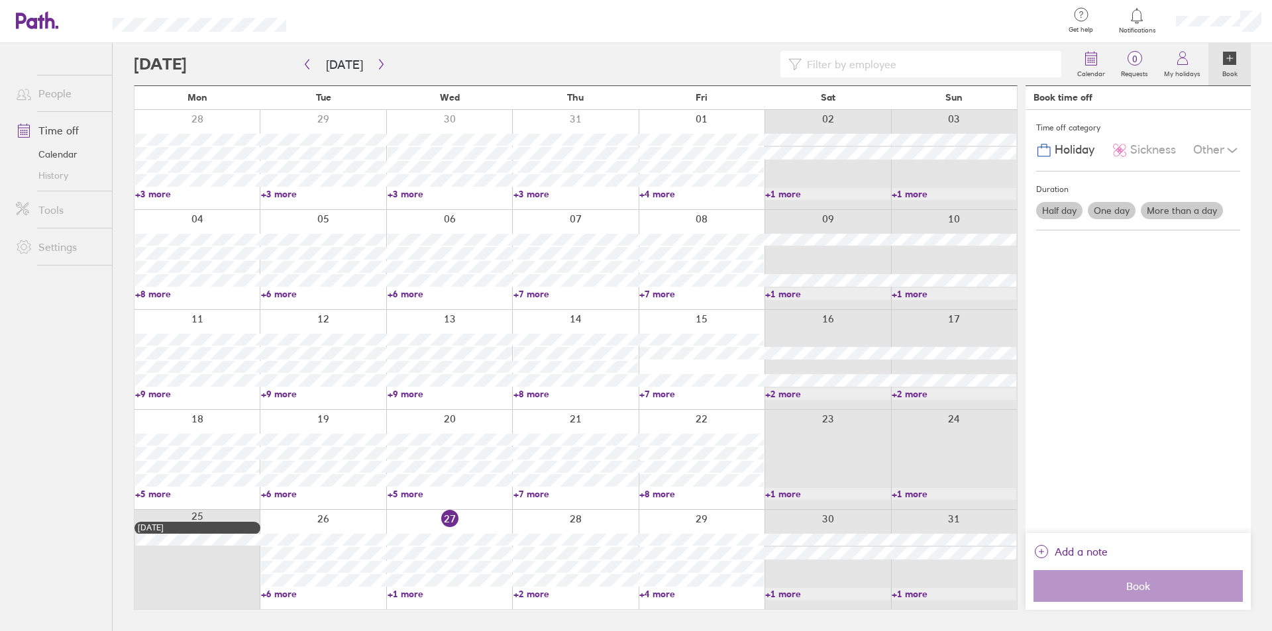 This screenshot has height=631, width=1272. Describe the element at coordinates (1182, 211) in the screenshot. I see `label: More than a day` at that location.